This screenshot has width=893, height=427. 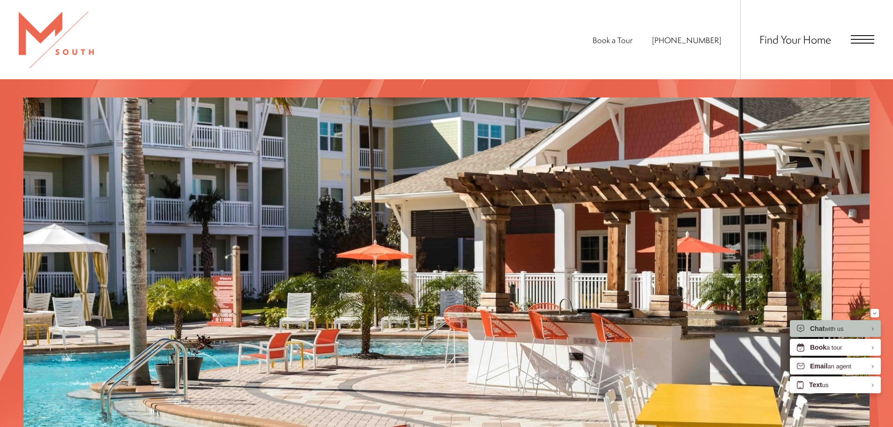 What do you see at coordinates (612, 40) in the screenshot?
I see `span: Book a Tour` at bounding box center [612, 40].